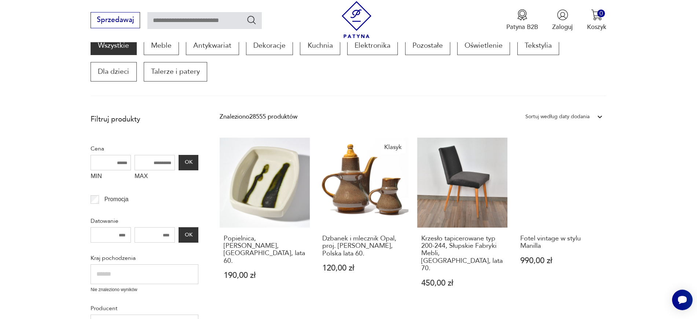  What do you see at coordinates (463, 283) in the screenshot?
I see `p: 450,00 zł` at bounding box center [463, 283].